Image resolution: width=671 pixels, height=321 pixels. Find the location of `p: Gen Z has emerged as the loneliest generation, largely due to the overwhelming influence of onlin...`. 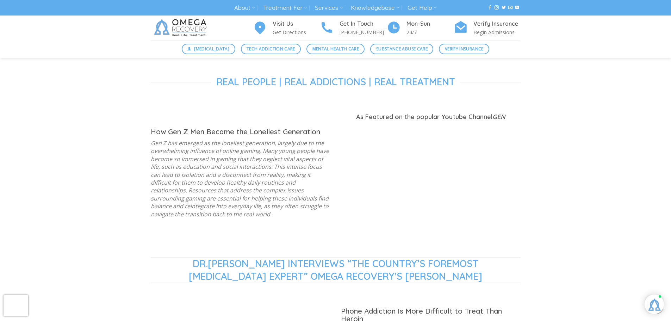

p: Gen Z has emerged as the loneliest generation, largely due to the overwhelming influence of onlin... is located at coordinates (241, 179).